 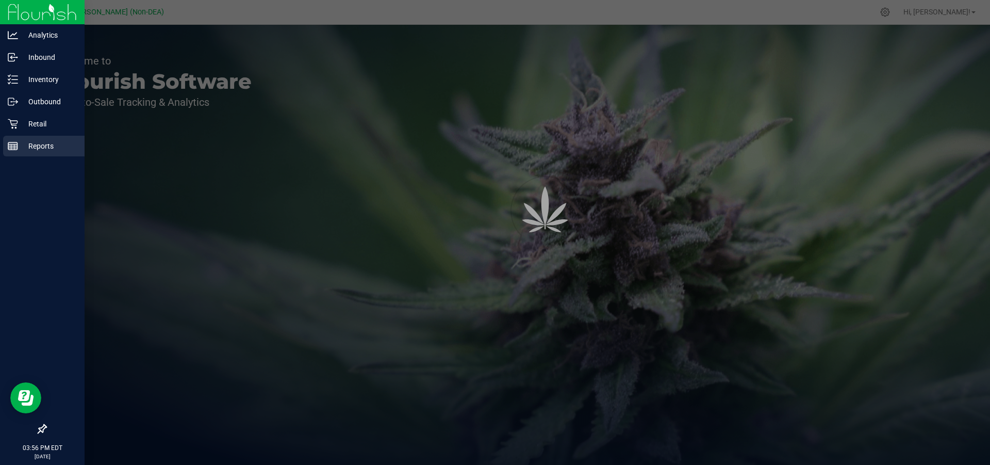 What do you see at coordinates (13, 79) in the screenshot?
I see `inline-svg: Inventory` at bounding box center [13, 79].